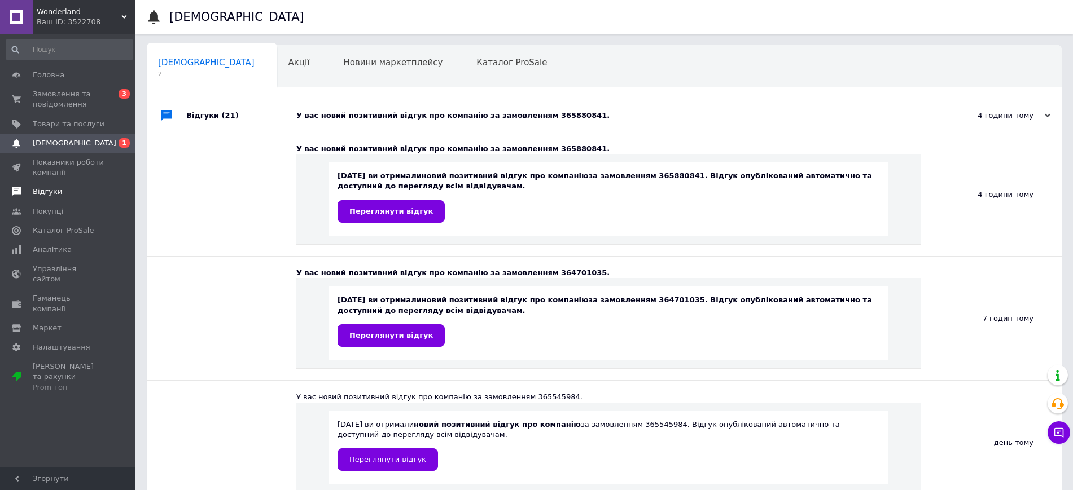 The height and width of the screenshot is (490, 1073). What do you see at coordinates (608, 397) in the screenshot?
I see `div: У вас новий позитивний відгук про компанію за замовленням 365545984.` at bounding box center [608, 397].